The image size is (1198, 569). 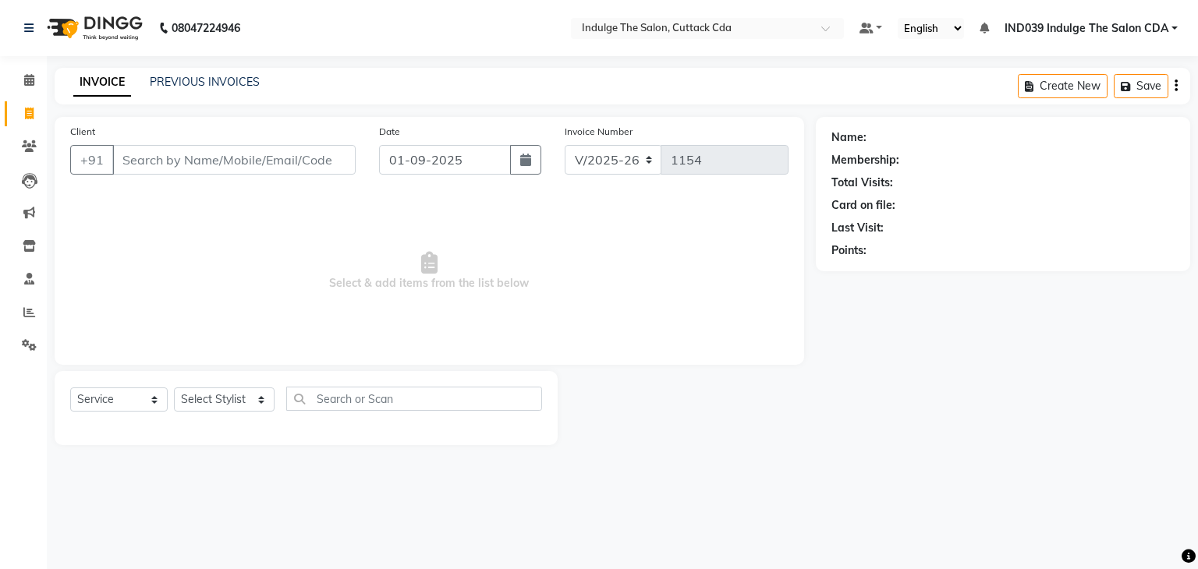 I want to click on div: Total Visits:, so click(x=862, y=182).